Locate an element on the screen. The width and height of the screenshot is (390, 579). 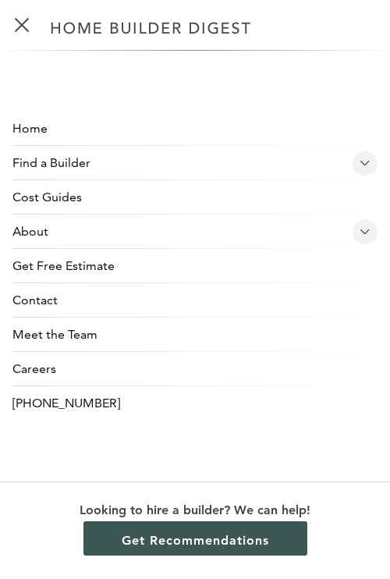
a: Get Free Estimate is located at coordinates (195, 266).